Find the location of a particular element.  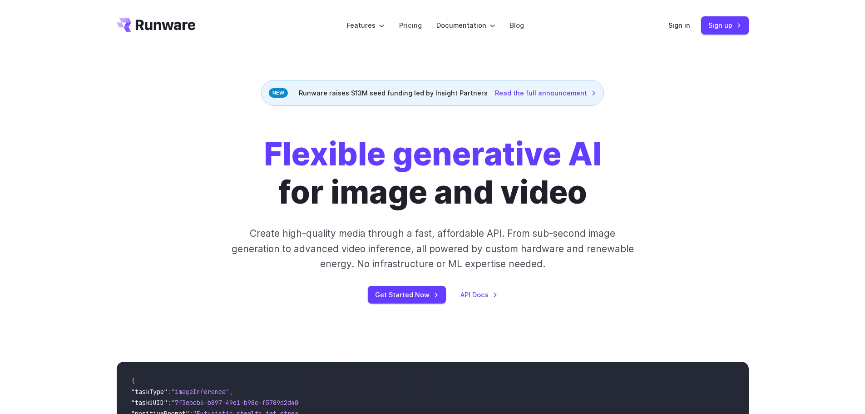

span: "7f3ebcb6-b897-49e1-b98c-f5789d2d40d7" is located at coordinates (240, 402).